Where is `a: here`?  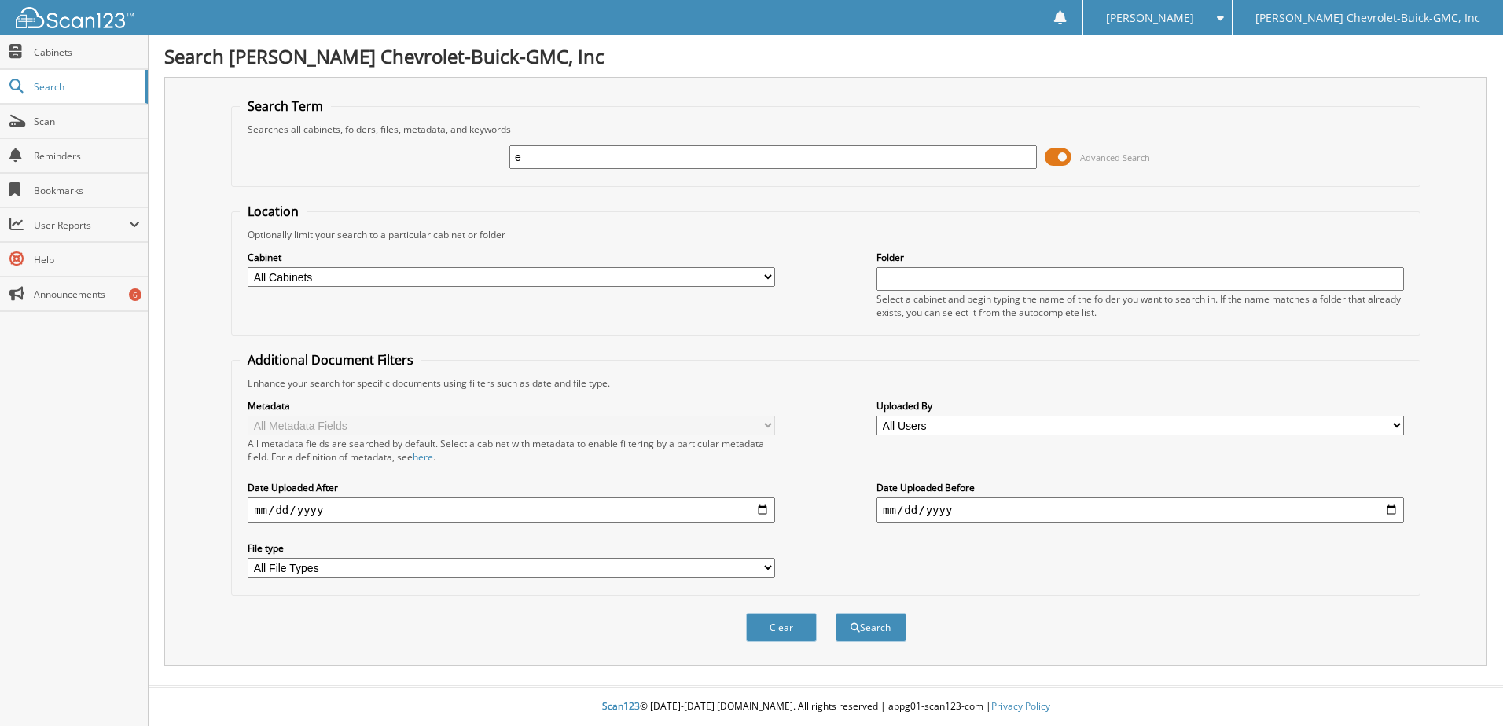 a: here is located at coordinates (423, 457).